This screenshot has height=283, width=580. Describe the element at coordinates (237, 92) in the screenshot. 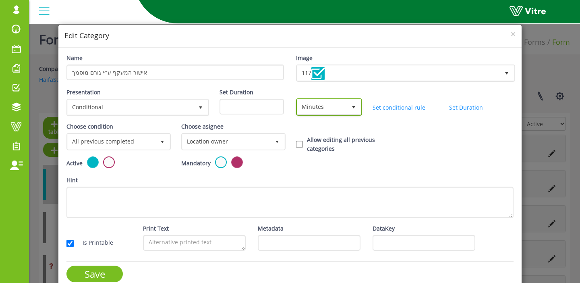

I see `label: Set Duration` at that location.